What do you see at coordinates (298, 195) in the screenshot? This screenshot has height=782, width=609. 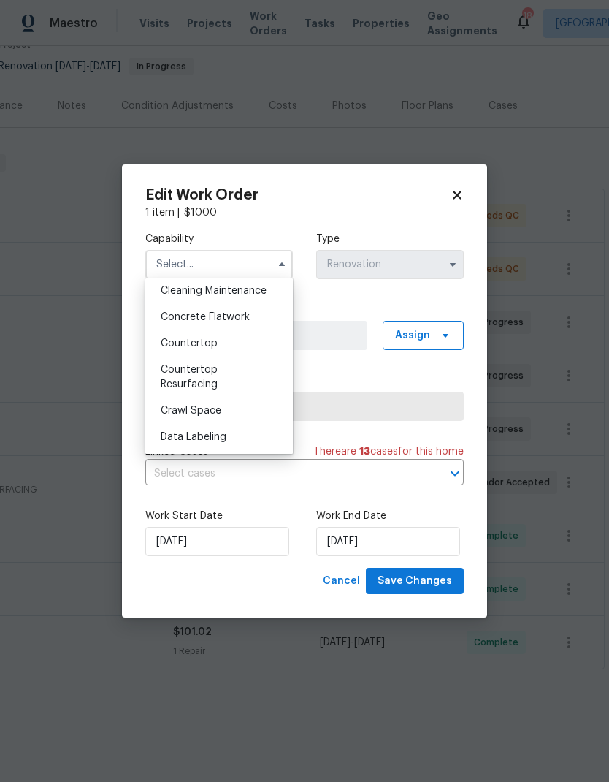 I see `h2: Edit Work Order` at bounding box center [298, 195].